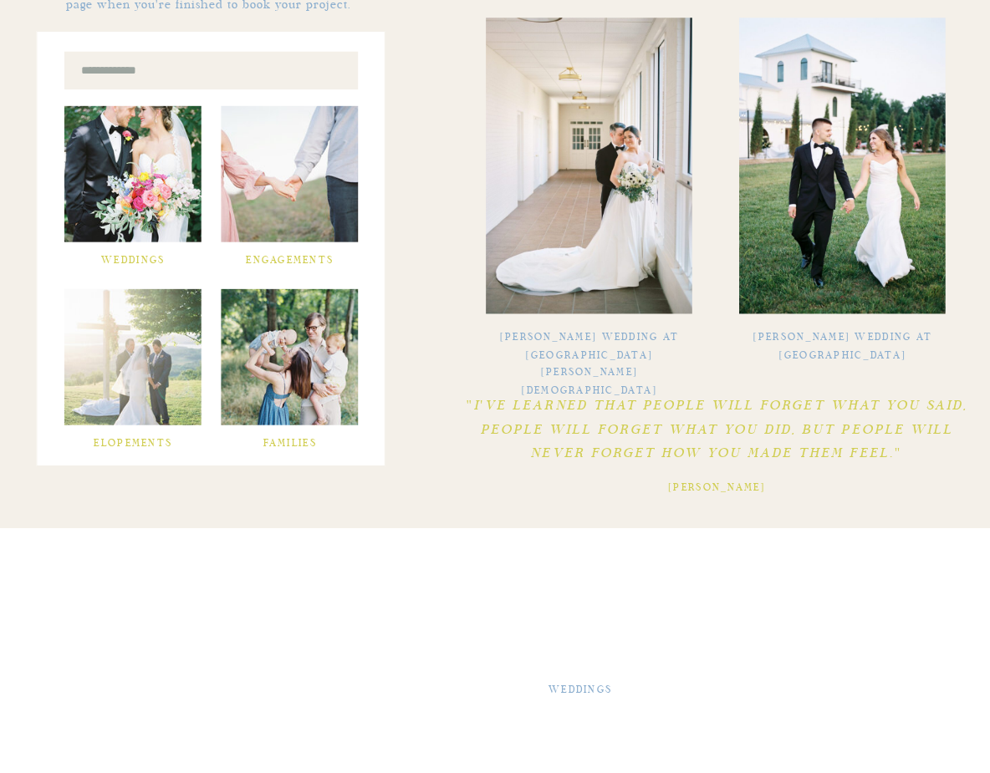  Describe the element at coordinates (842, 165) in the screenshot. I see `img: Bride and groom hold hands outside Blackberry Ridge in Trenton, Georgia` at that location.